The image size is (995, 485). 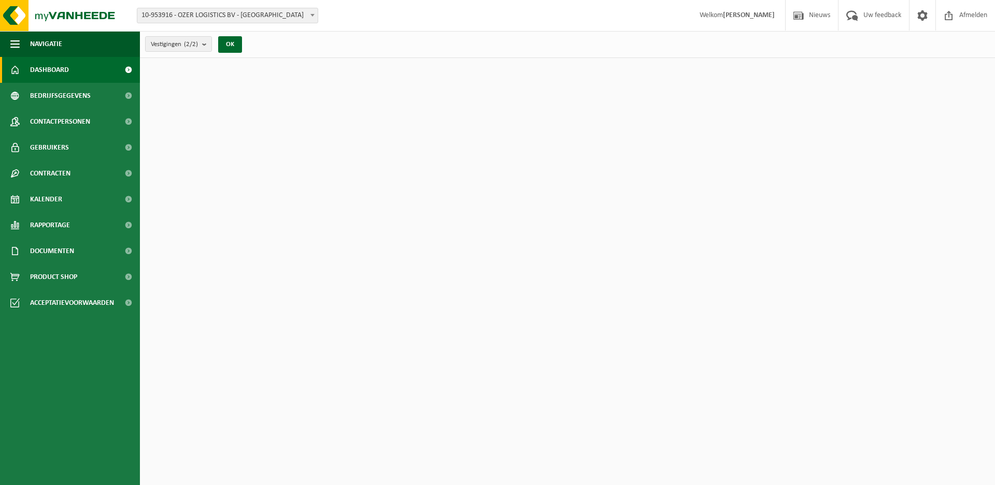 What do you see at coordinates (46, 199) in the screenshot?
I see `span: Kalender` at bounding box center [46, 199].